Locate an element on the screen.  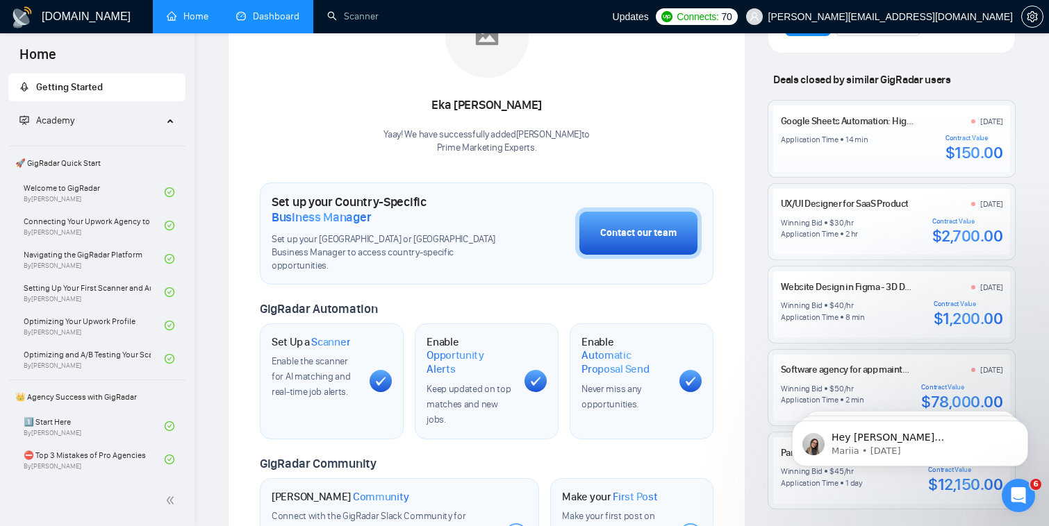
div: Contact our team is located at coordinates (638, 233).